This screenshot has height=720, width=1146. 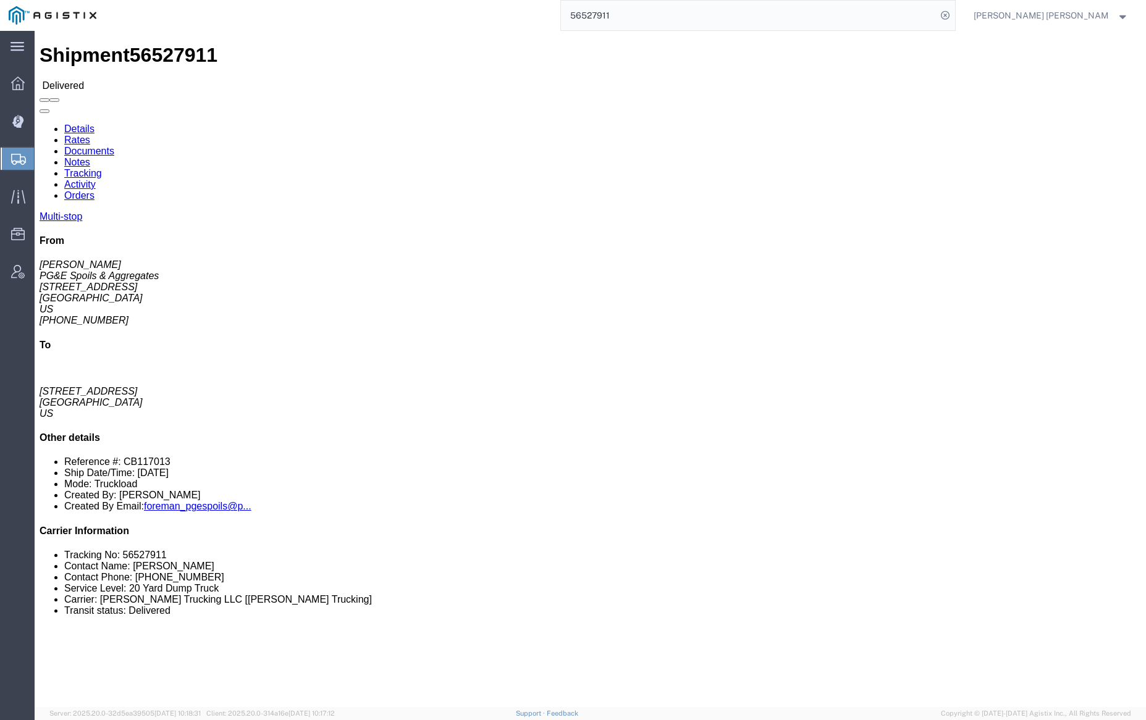 I want to click on a: Support, so click(x=531, y=714).